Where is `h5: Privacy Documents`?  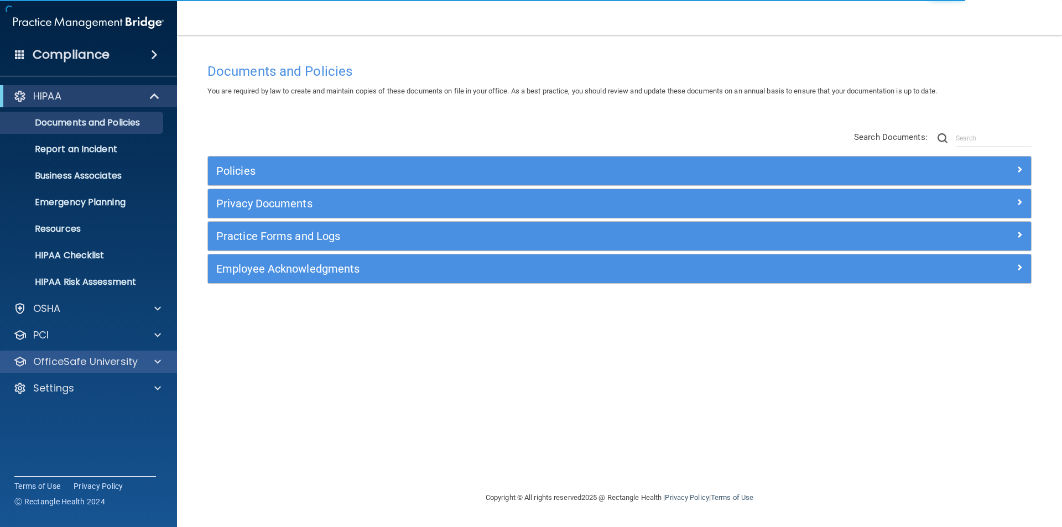
h5: Privacy Documents is located at coordinates (517, 204).